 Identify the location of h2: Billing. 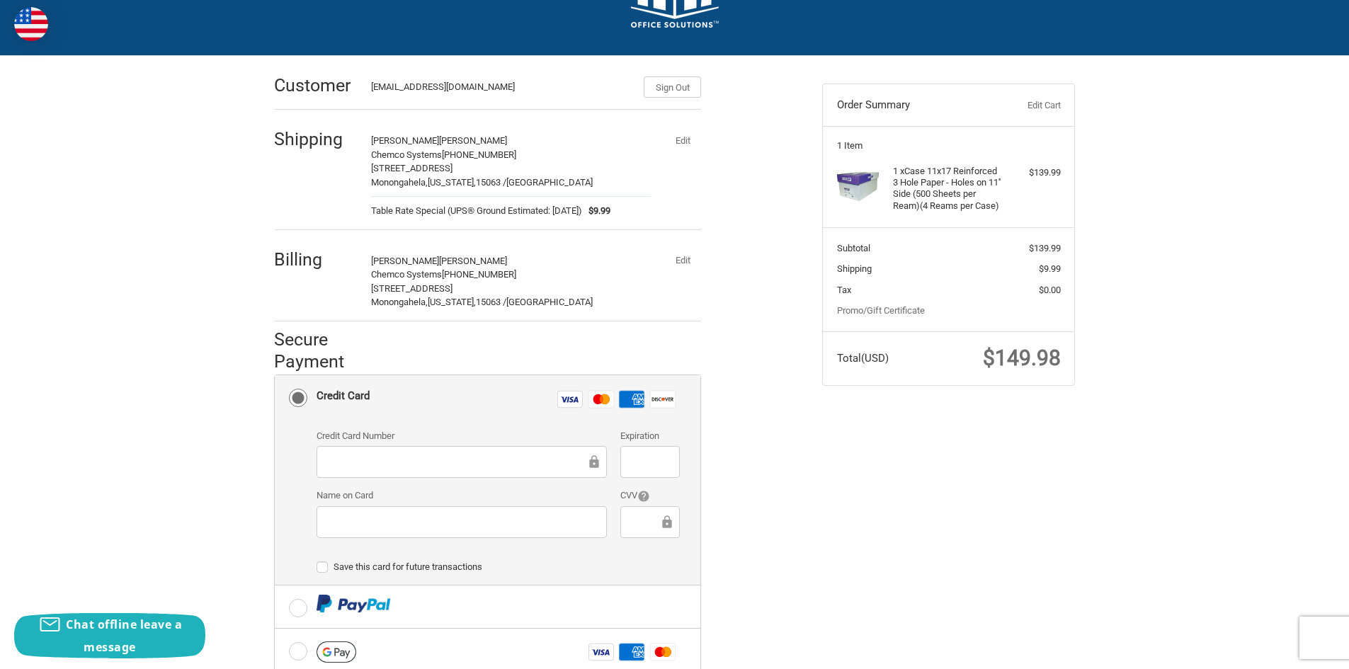
(315, 259).